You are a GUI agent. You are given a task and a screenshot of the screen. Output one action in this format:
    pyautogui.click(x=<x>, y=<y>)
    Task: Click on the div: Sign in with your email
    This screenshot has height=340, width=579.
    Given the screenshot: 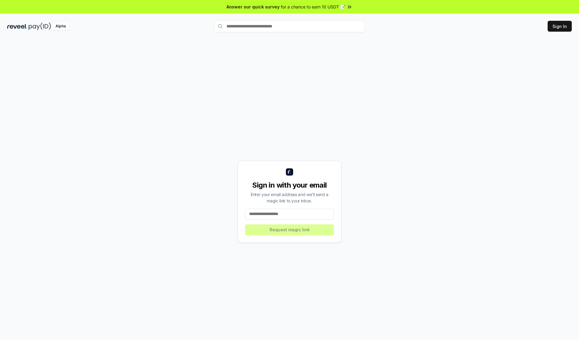 What is the action you would take?
    pyautogui.click(x=289, y=185)
    